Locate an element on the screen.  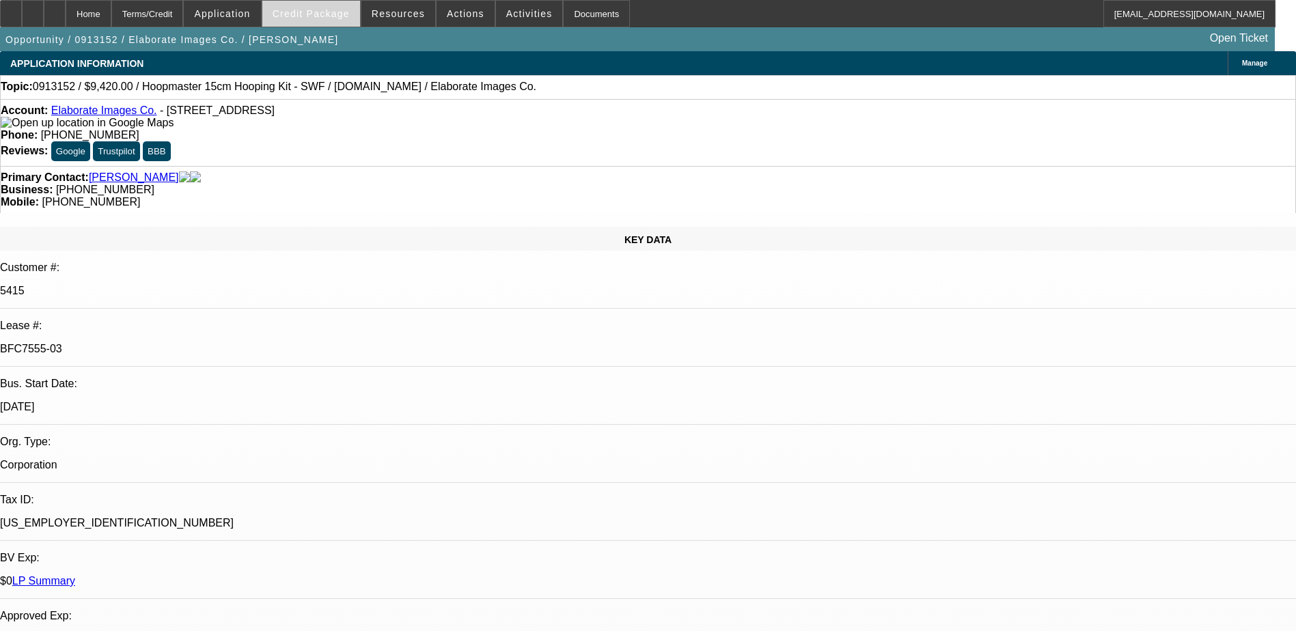
img: Open up location in Google Maps is located at coordinates (87, 123).